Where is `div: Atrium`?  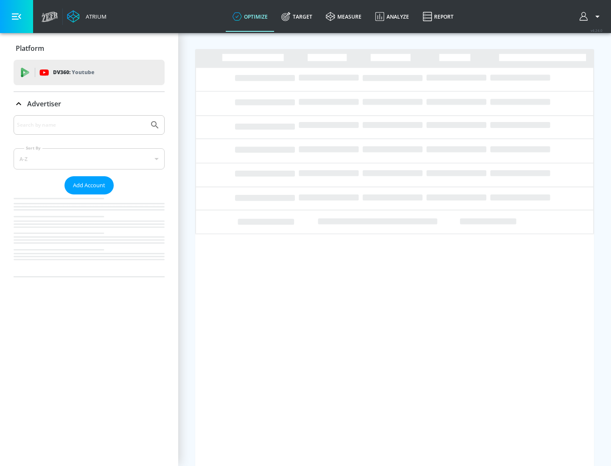
div: Atrium is located at coordinates (94, 17).